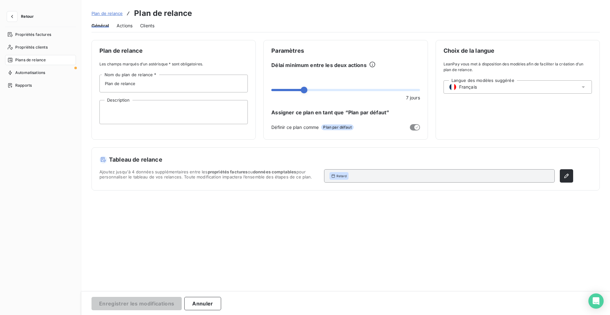 This screenshot has height=315, width=610. Describe the element at coordinates (209, 176) in the screenshot. I see `span: Ajoutez jusqu'à 4 données supplémentaires entre les ou pour personnaliser le tableau de vos relan...` at that location.